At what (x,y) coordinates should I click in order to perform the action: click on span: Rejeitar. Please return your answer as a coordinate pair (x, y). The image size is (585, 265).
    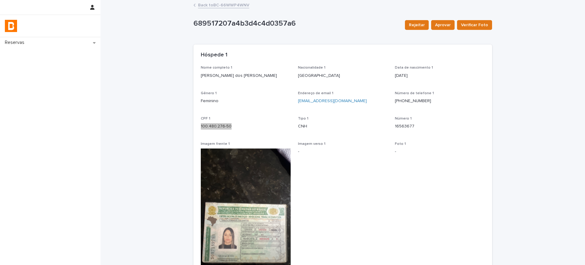
    Looking at the image, I should click on (417, 25).